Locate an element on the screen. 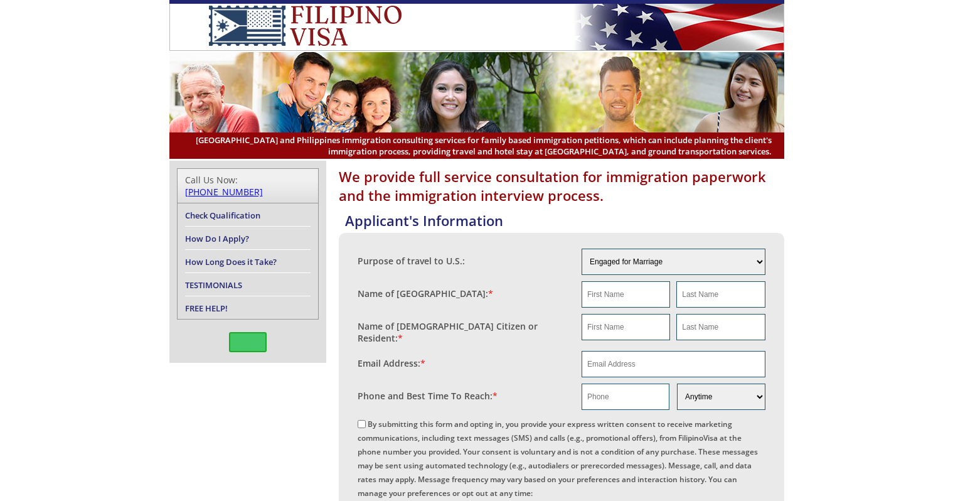  a: Check Qualification is located at coordinates (223, 215).